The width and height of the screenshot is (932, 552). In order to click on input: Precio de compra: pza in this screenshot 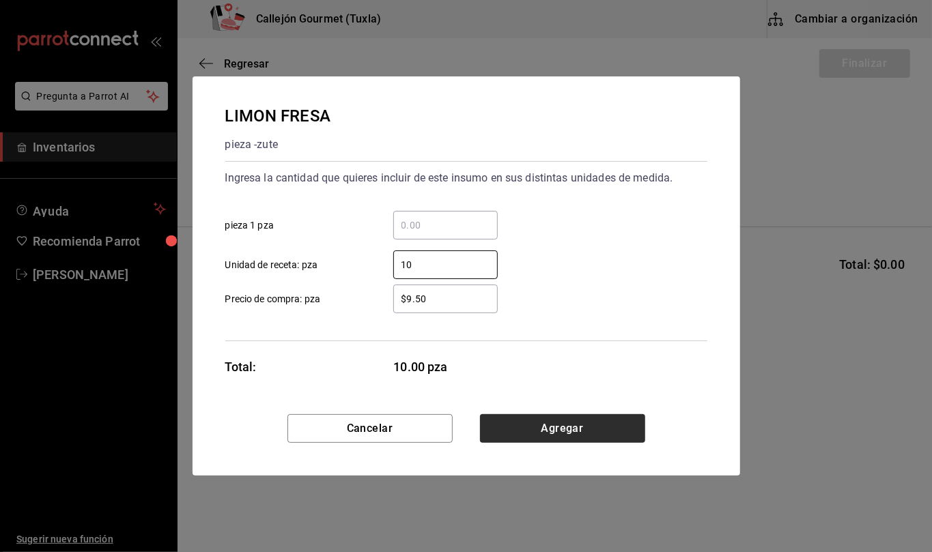, I will do `click(445, 299)`.